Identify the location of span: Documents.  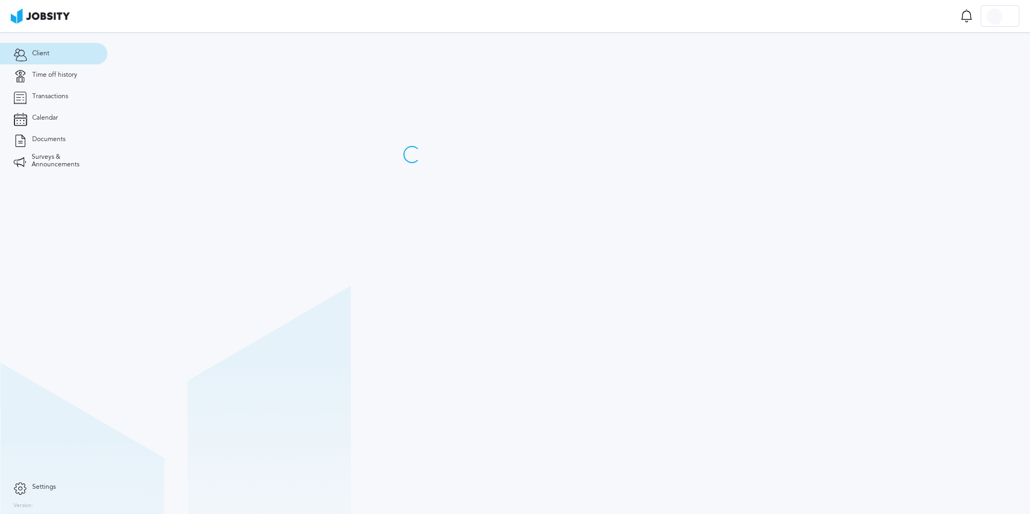
(49, 140).